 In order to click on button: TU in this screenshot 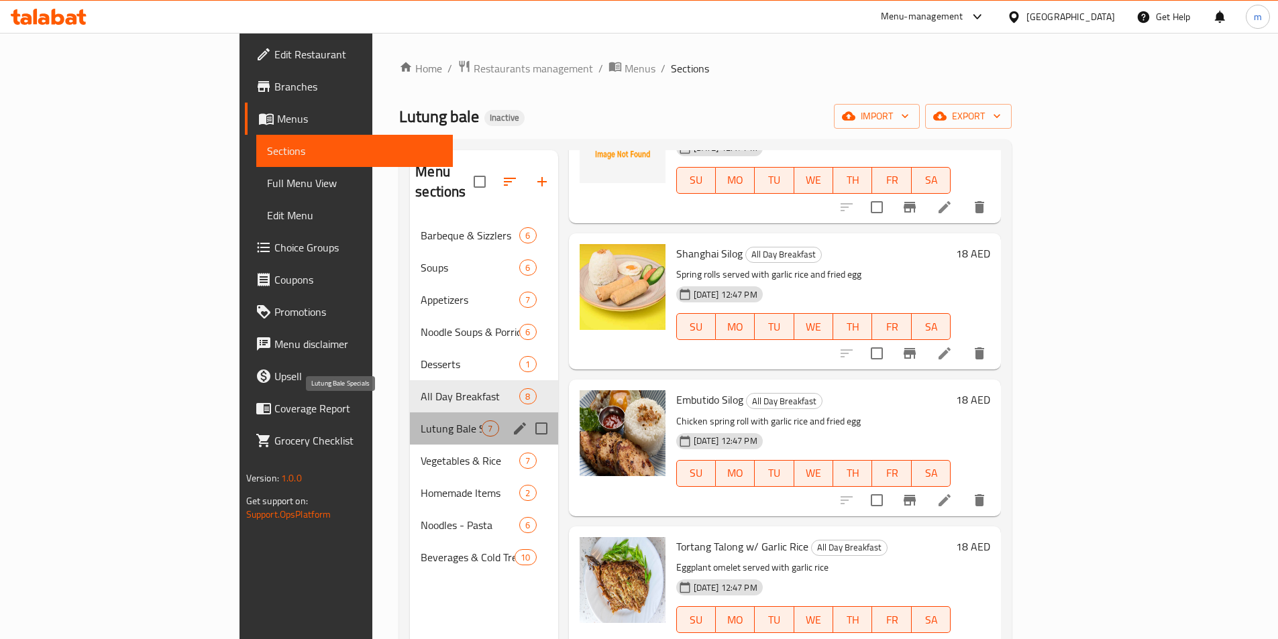, I will do `click(774, 327)`.